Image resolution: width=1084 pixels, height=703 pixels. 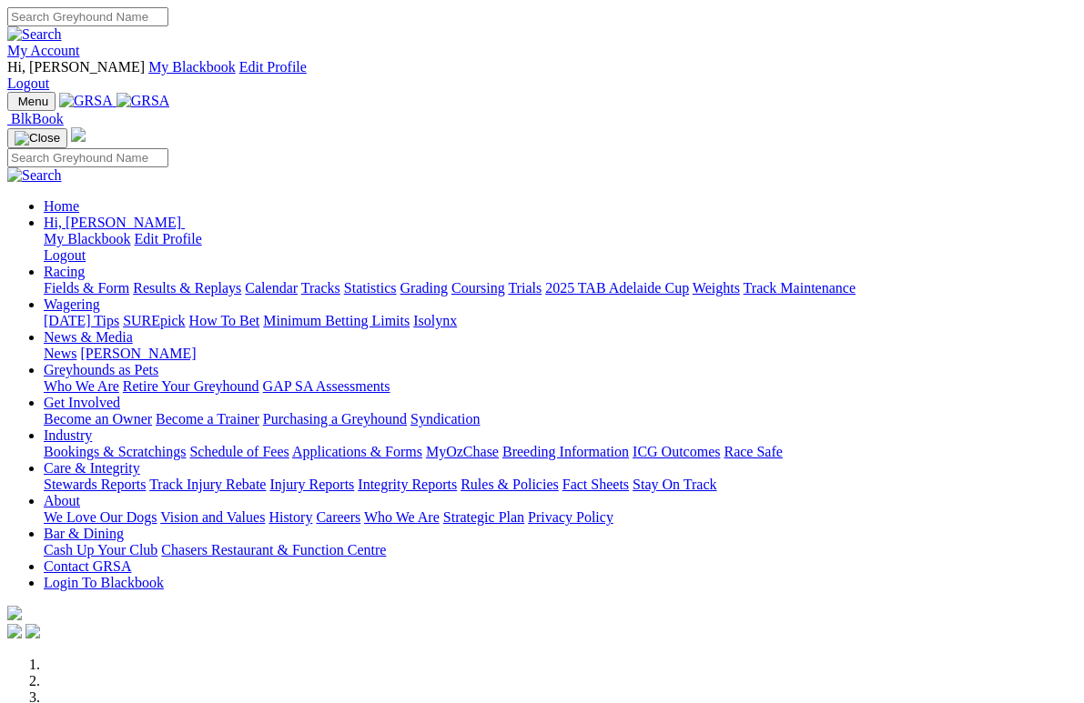 I want to click on a: Injury Reports, so click(x=311, y=484).